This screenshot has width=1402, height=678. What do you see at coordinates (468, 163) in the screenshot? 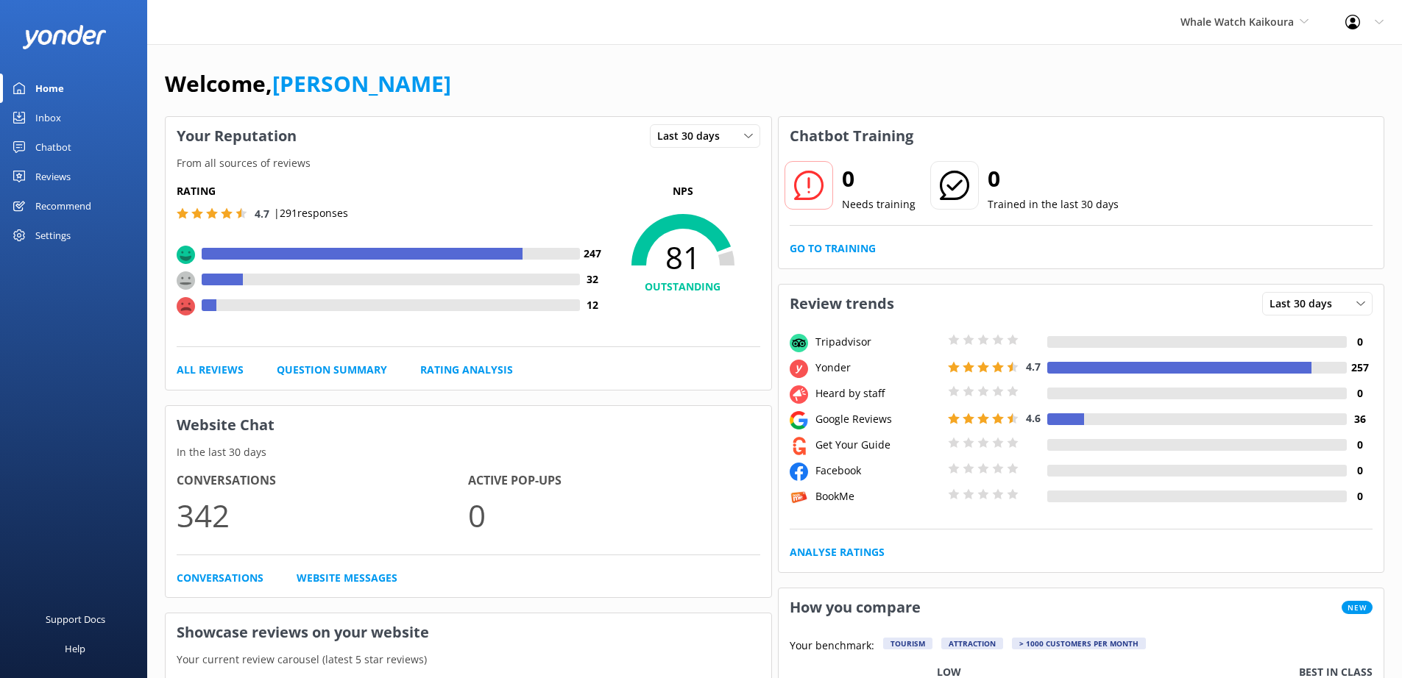
I see `p: From all sources of reviews` at bounding box center [468, 163].